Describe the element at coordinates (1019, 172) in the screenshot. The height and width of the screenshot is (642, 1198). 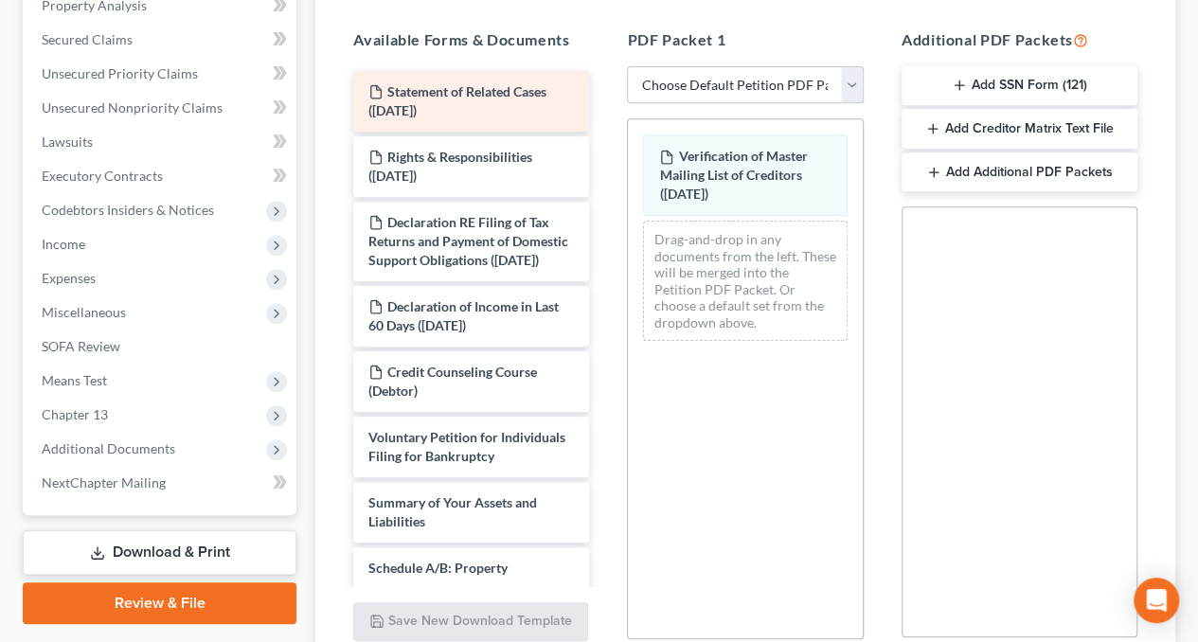
I see `button: Add Additional PDF Packets` at that location.